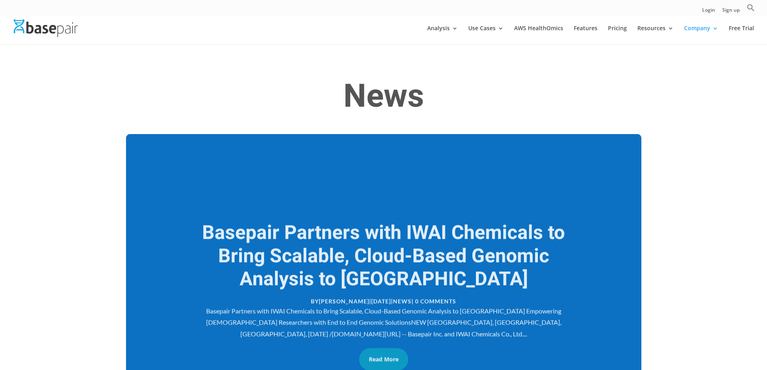  I want to click on a: News, so click(402, 297).